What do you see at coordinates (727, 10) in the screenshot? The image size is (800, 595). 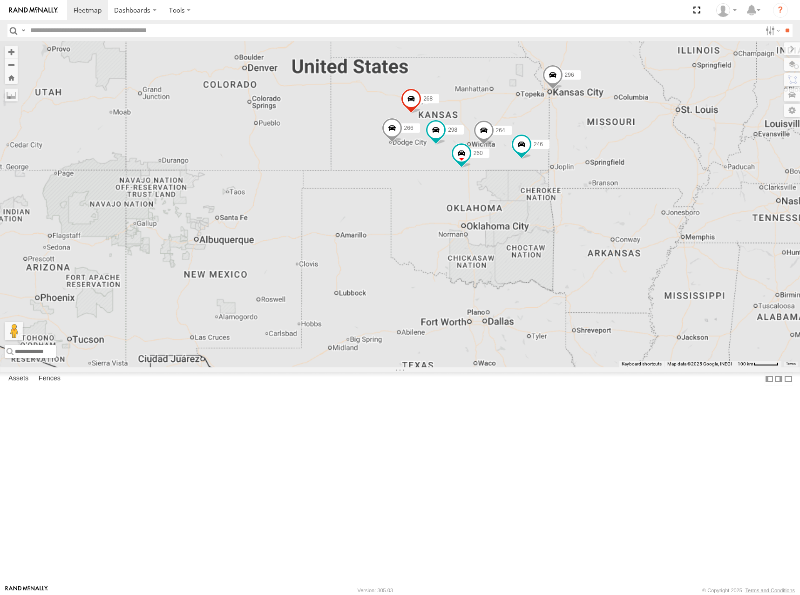 I see `div: Shane Miller` at bounding box center [727, 10].